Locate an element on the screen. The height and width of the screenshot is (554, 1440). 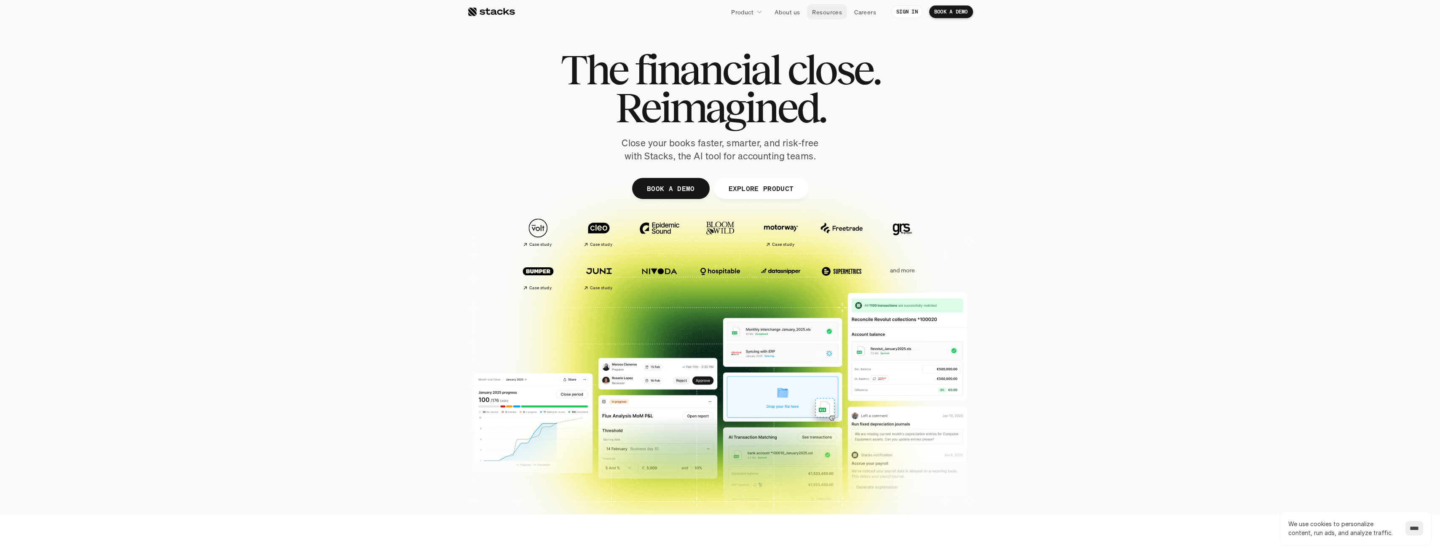
p: Product is located at coordinates (742, 12).